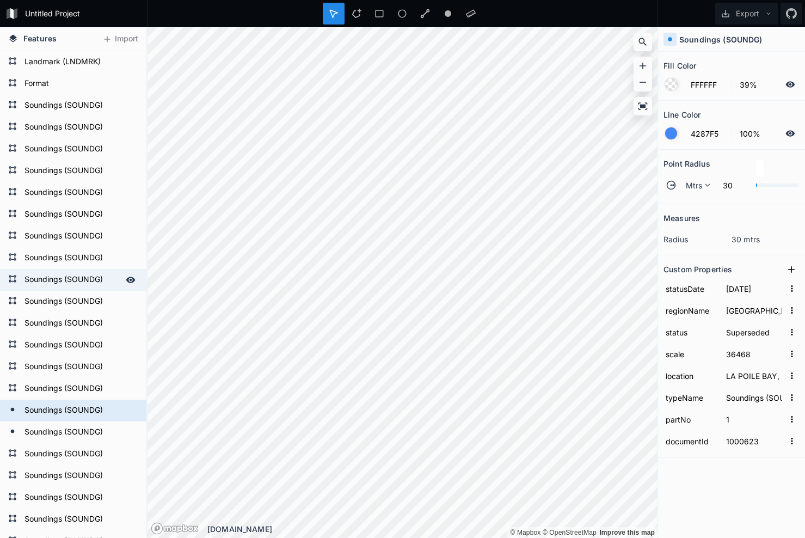 The image size is (805, 538). Describe the element at coordinates (687, 163) in the screenshot. I see `h2: Point Radius` at that location.